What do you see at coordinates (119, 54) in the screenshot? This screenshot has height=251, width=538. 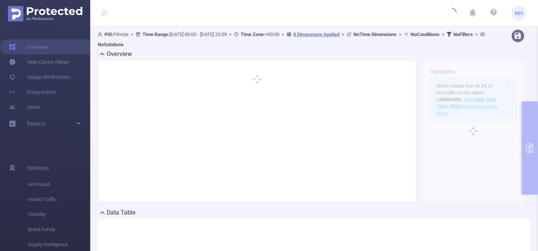 I see `h2: Overview` at bounding box center [119, 54].